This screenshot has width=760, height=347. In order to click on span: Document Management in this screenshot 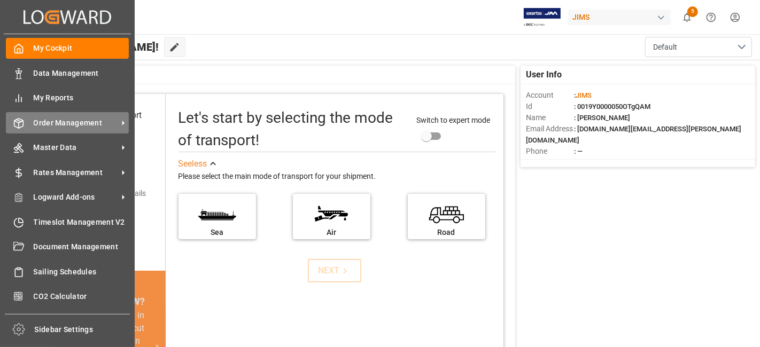, I will do `click(81, 247)`.